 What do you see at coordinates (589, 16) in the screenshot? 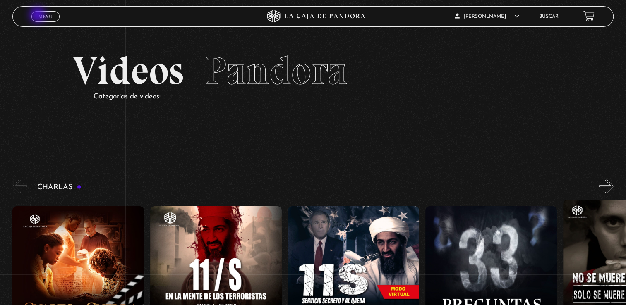
I see `a: View your shopping cart` at bounding box center [589, 16].